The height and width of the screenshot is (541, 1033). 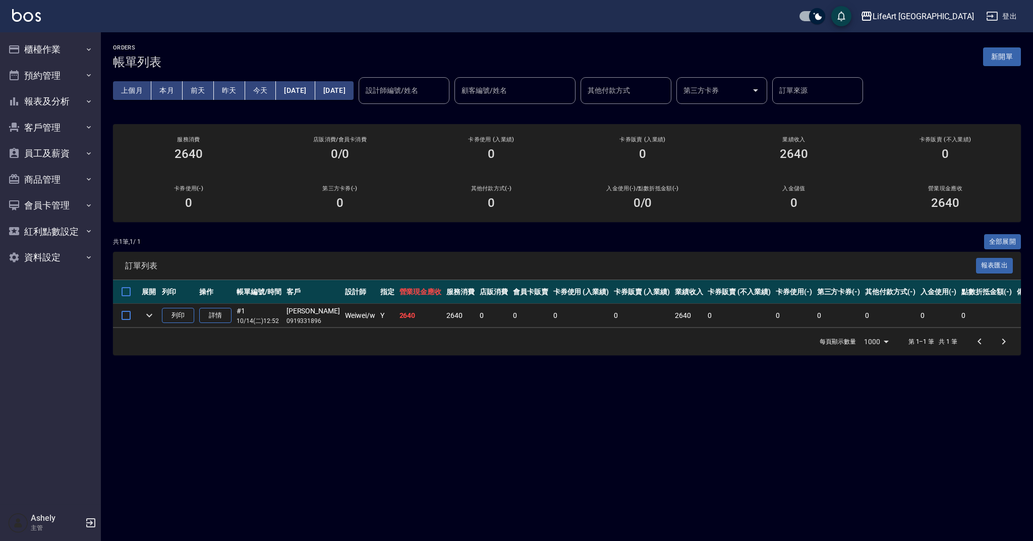 What do you see at coordinates (50, 76) in the screenshot?
I see `button: 預約管理` at bounding box center [50, 76].